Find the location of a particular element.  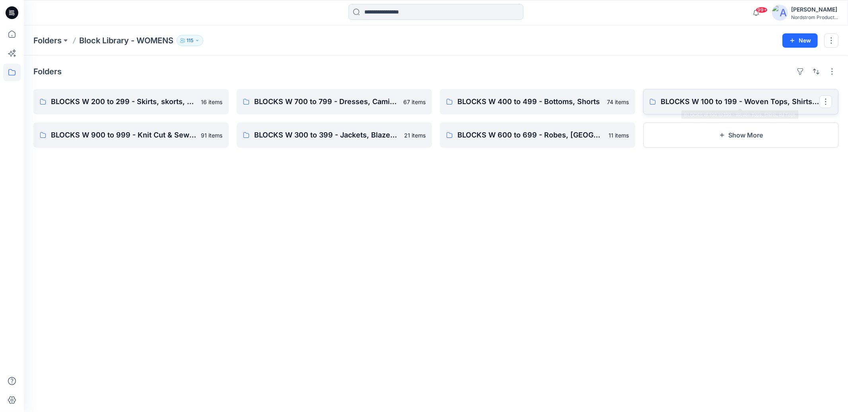

a: BLOCKS W 200 to 299 - Skirts, skorts, 1/2 Slip, Full Slip16 items is located at coordinates (131, 102).